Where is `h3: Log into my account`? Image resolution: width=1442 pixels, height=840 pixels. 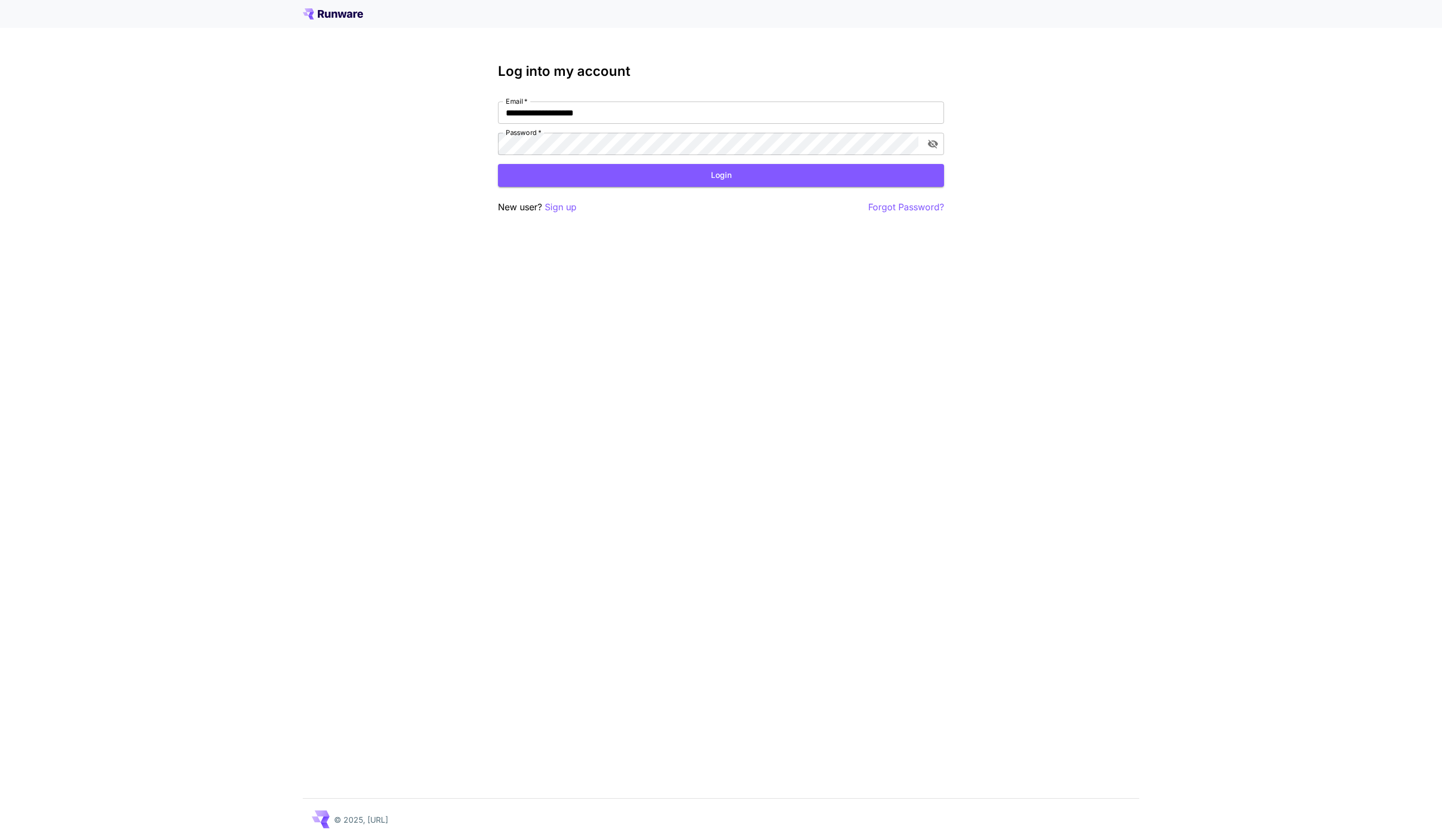
h3: Log into my account is located at coordinates (721, 71).